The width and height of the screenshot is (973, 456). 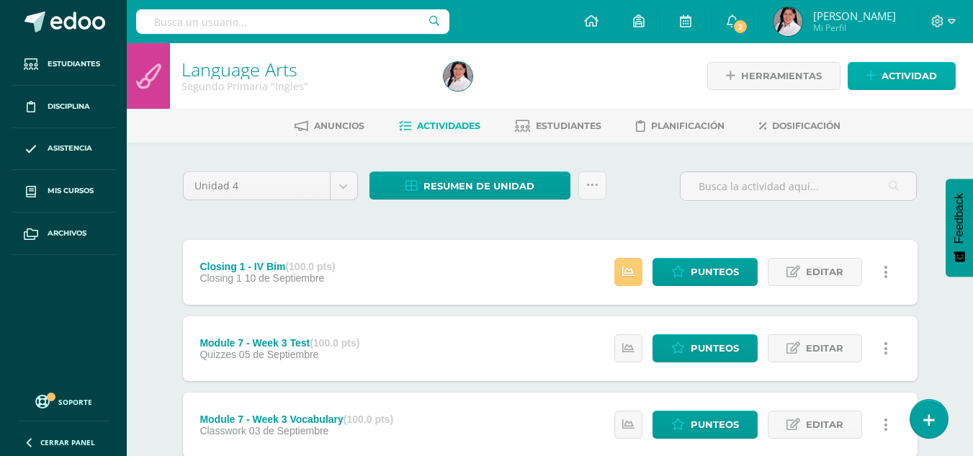 What do you see at coordinates (806, 125) in the screenshot?
I see `span: Dosificación` at bounding box center [806, 125].